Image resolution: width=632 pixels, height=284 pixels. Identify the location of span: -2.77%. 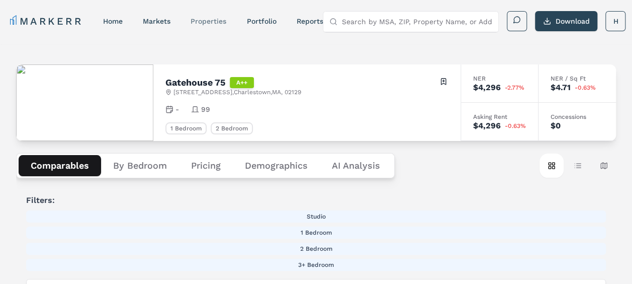
(514, 87).